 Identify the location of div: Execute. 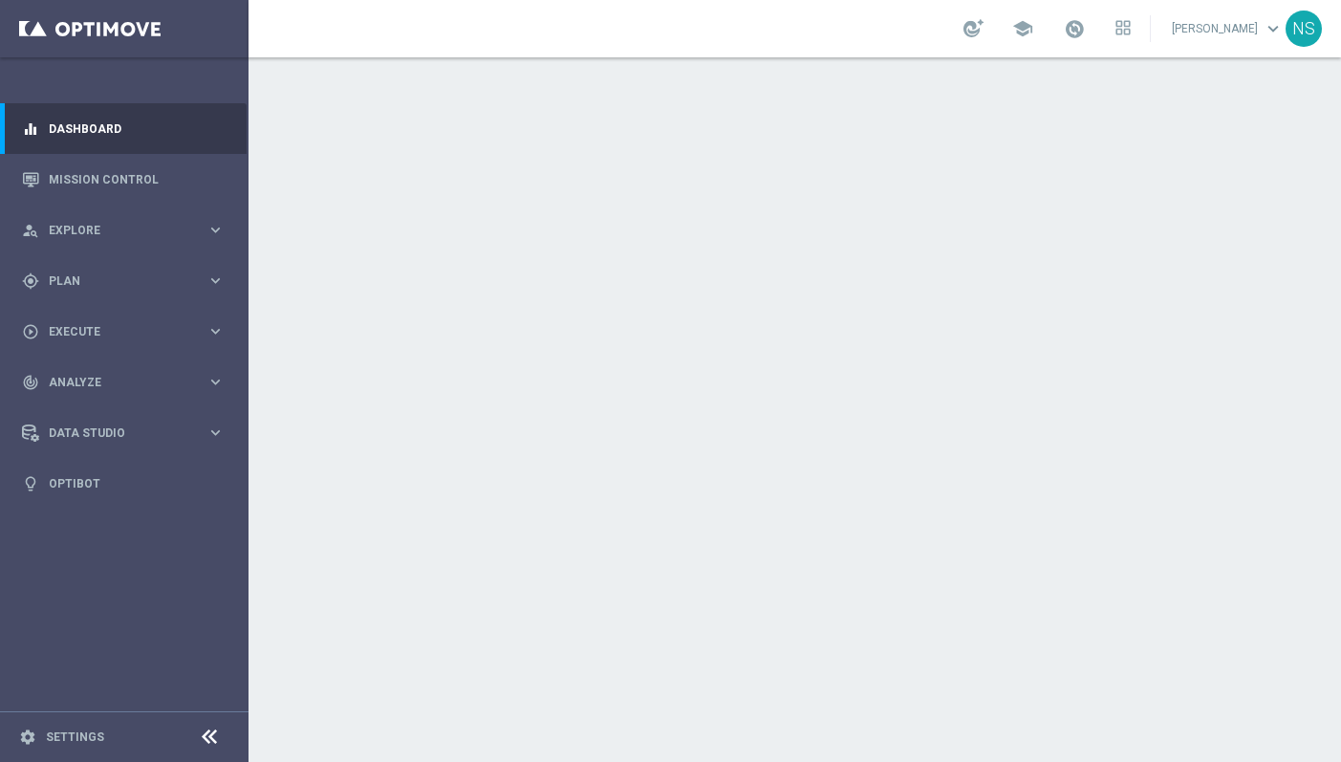
(114, 332).